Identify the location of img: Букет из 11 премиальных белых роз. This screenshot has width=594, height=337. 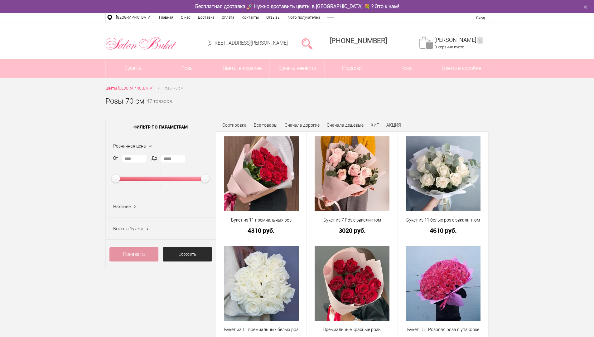
(261, 283).